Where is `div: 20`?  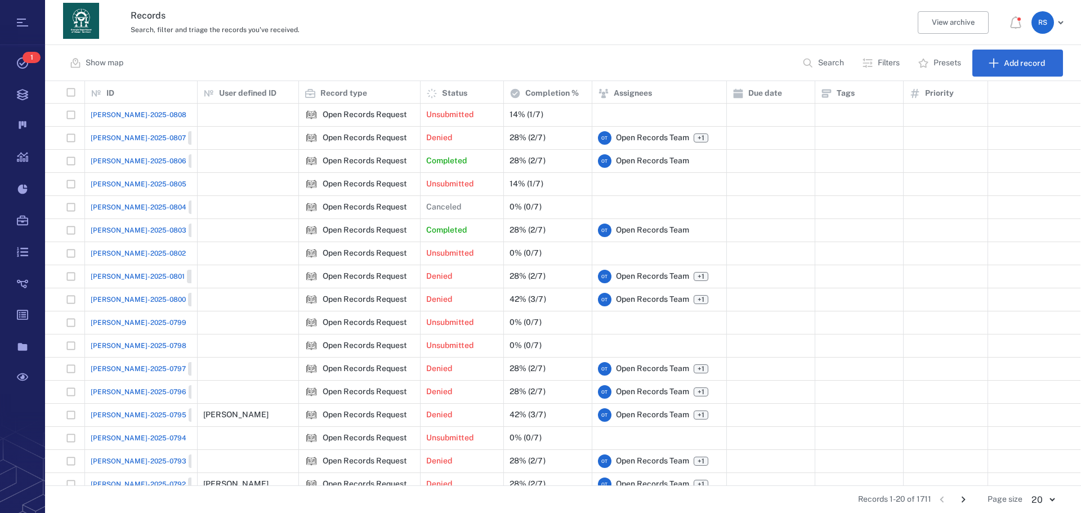
div: 20 is located at coordinates (1042, 499).